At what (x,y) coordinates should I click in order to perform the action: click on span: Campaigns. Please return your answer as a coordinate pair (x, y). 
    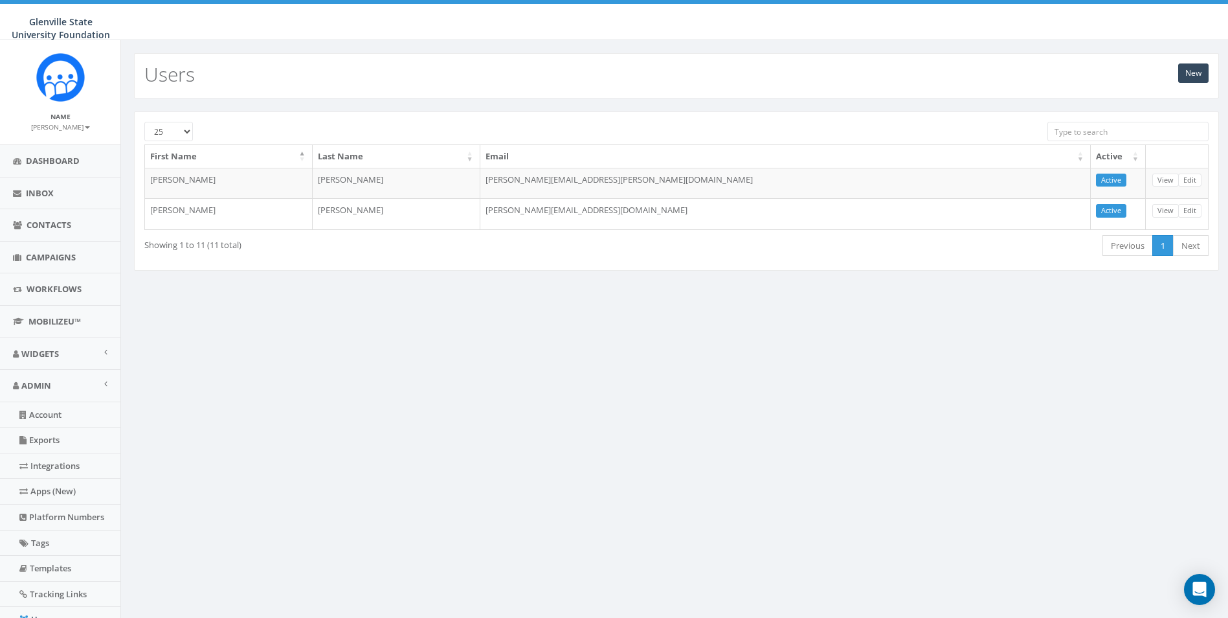
    Looking at the image, I should click on (51, 257).